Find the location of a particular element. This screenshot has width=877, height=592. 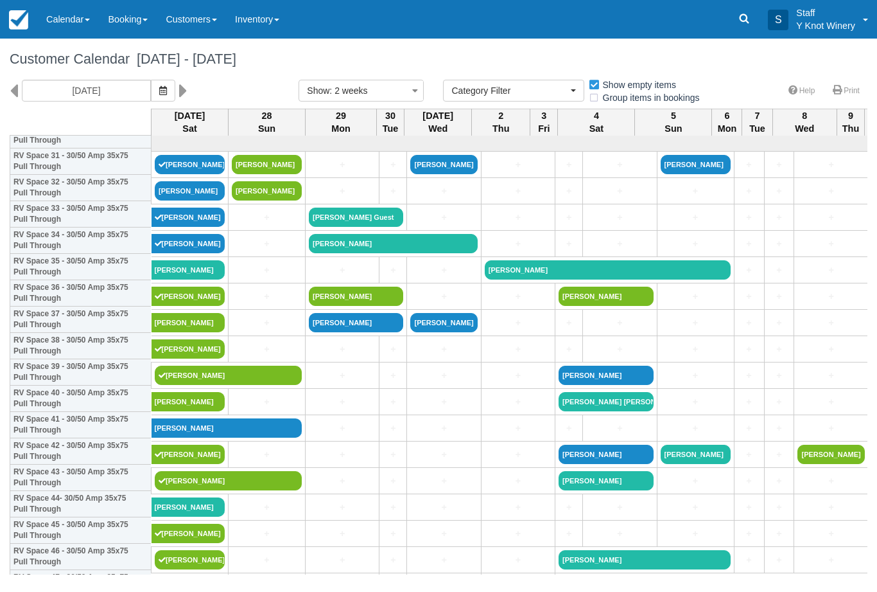

th: RV Space 38 - 30/50 Amp 35x75 Pull Through is located at coordinates (81, 346).